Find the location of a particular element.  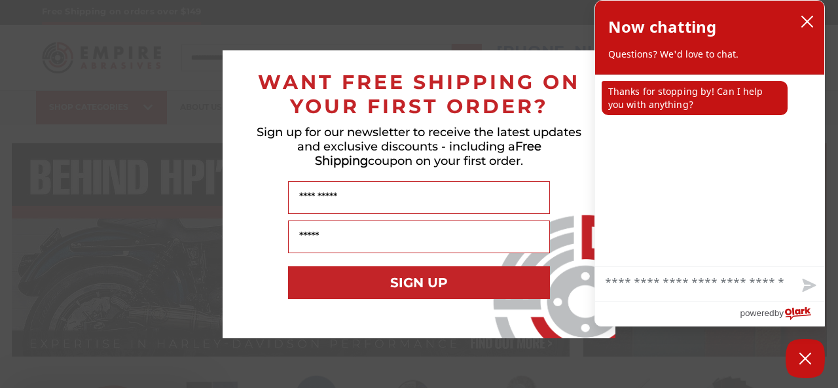

button: Send message is located at coordinates (807, 286).